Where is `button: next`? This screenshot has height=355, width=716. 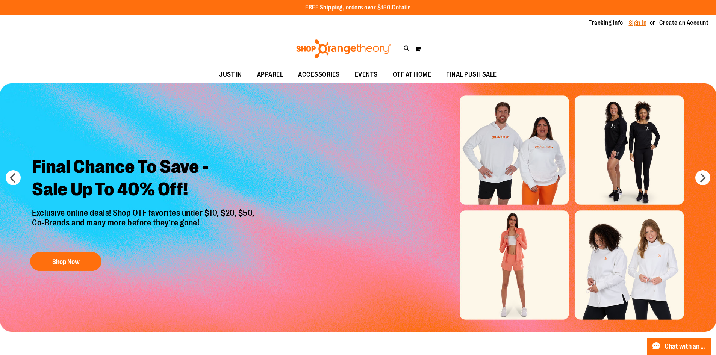
button: next is located at coordinates (703, 178).